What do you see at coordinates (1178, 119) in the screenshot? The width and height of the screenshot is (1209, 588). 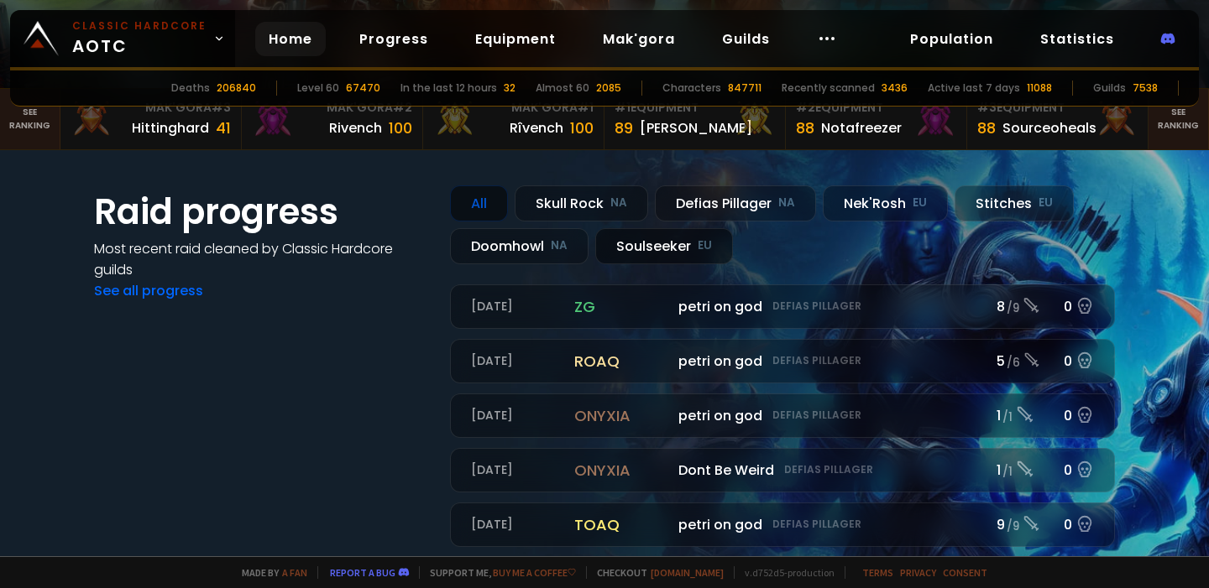 I see `a: Seeranking` at bounding box center [1178, 119].